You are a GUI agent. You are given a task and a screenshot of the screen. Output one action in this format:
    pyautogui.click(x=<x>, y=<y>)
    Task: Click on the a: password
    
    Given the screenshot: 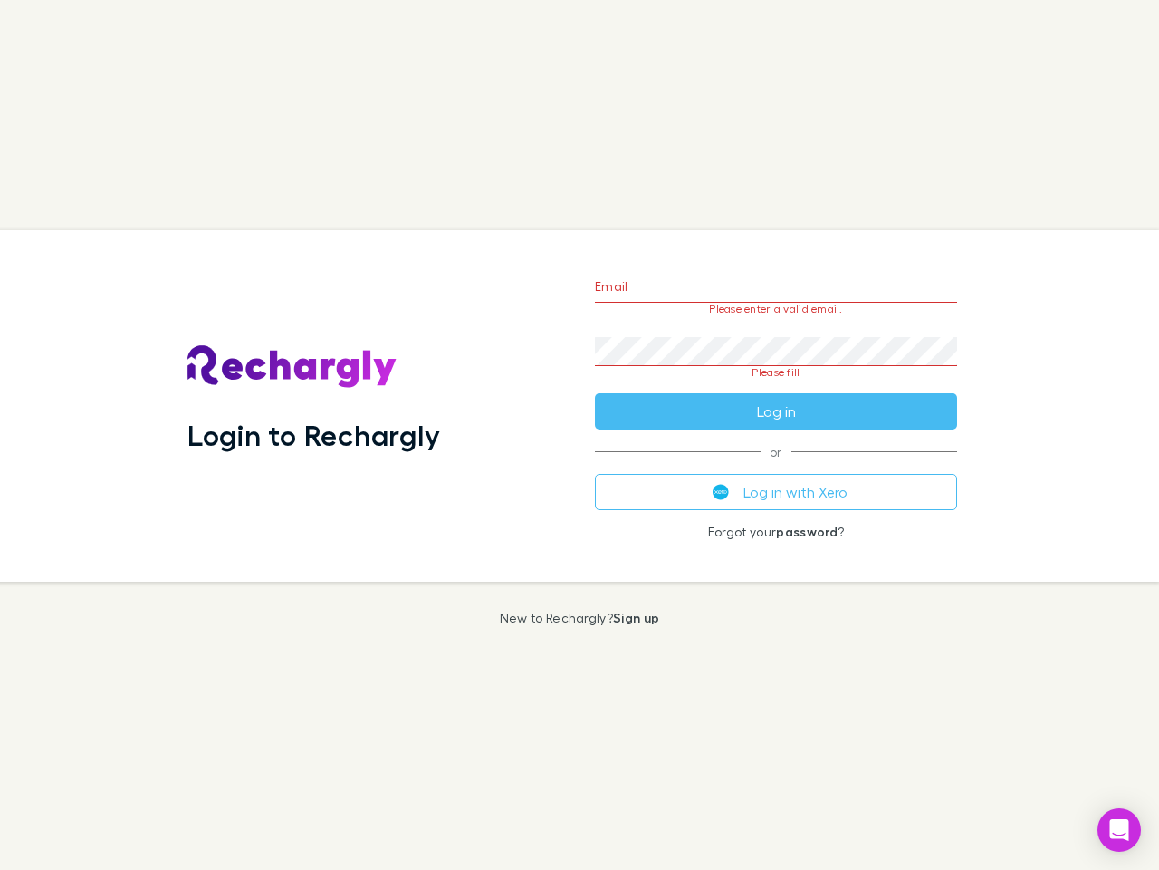 What is the action you would take?
    pyautogui.click(x=807, y=531)
    